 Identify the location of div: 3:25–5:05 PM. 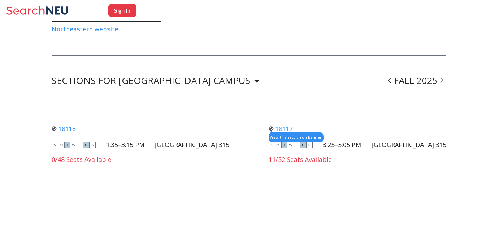
(342, 144).